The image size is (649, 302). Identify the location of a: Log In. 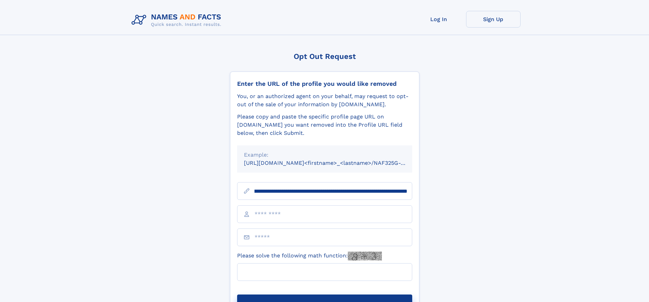
(439, 19).